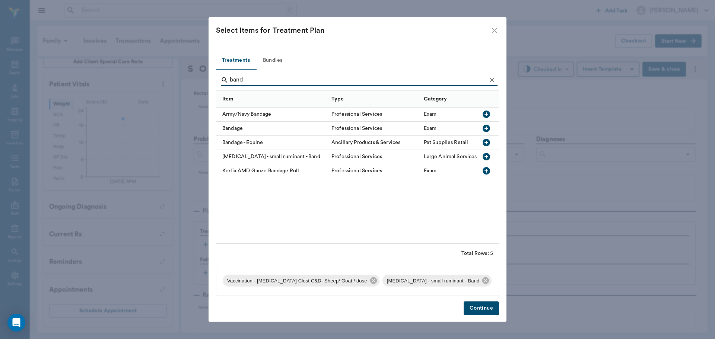 This screenshot has width=715, height=339. I want to click on div: Bandage - Equine, so click(272, 143).